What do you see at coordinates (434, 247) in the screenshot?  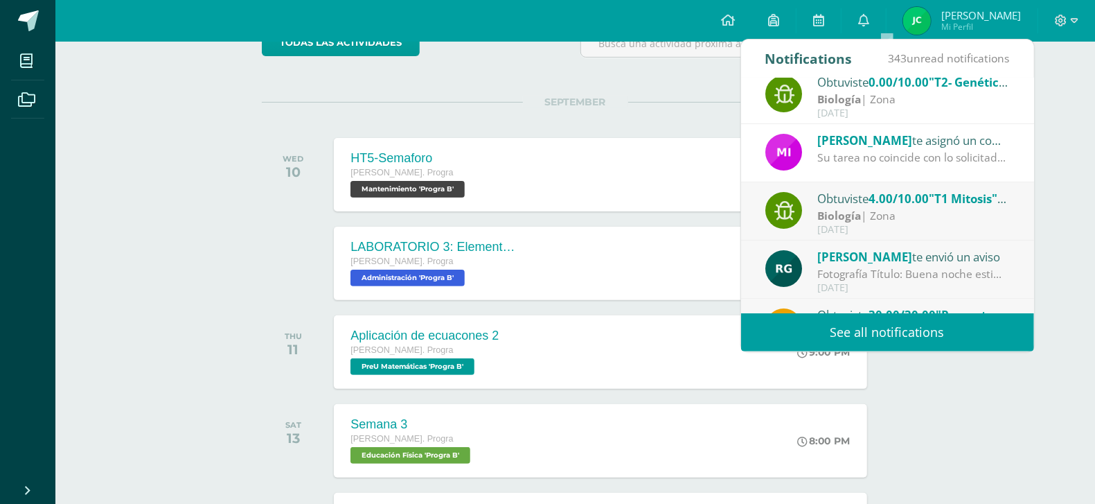 I see `div: LABORATORIO 3: Elementos del aprendizaje.` at bounding box center [434, 247].